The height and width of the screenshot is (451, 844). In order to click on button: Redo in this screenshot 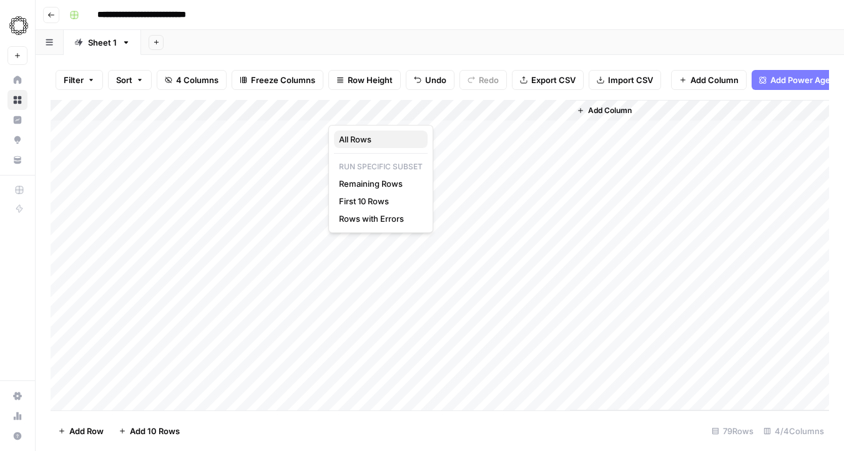, I will do `click(483, 80)`.